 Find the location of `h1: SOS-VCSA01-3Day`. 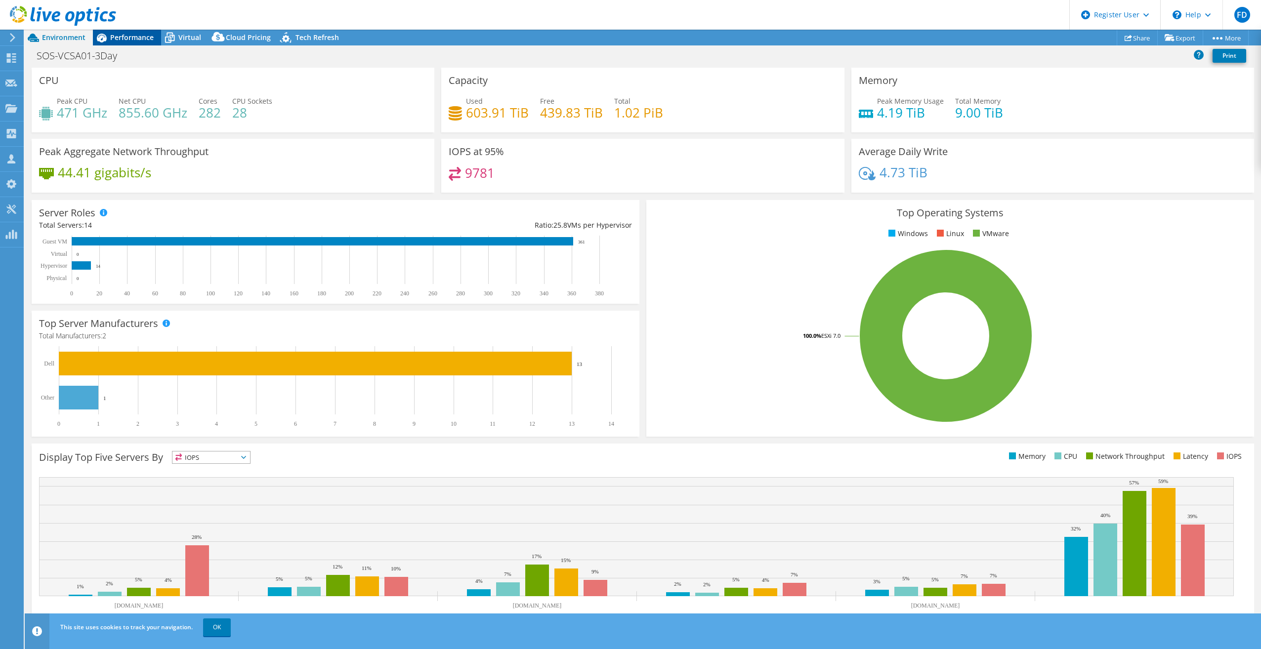

h1: SOS-VCSA01-3Day is located at coordinates (82, 56).